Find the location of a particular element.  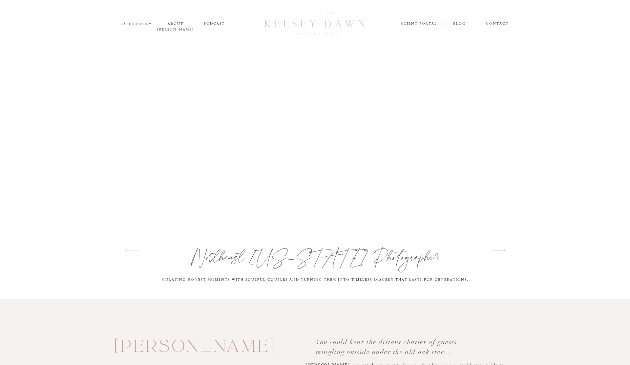

a: client portal is located at coordinates (419, 24).